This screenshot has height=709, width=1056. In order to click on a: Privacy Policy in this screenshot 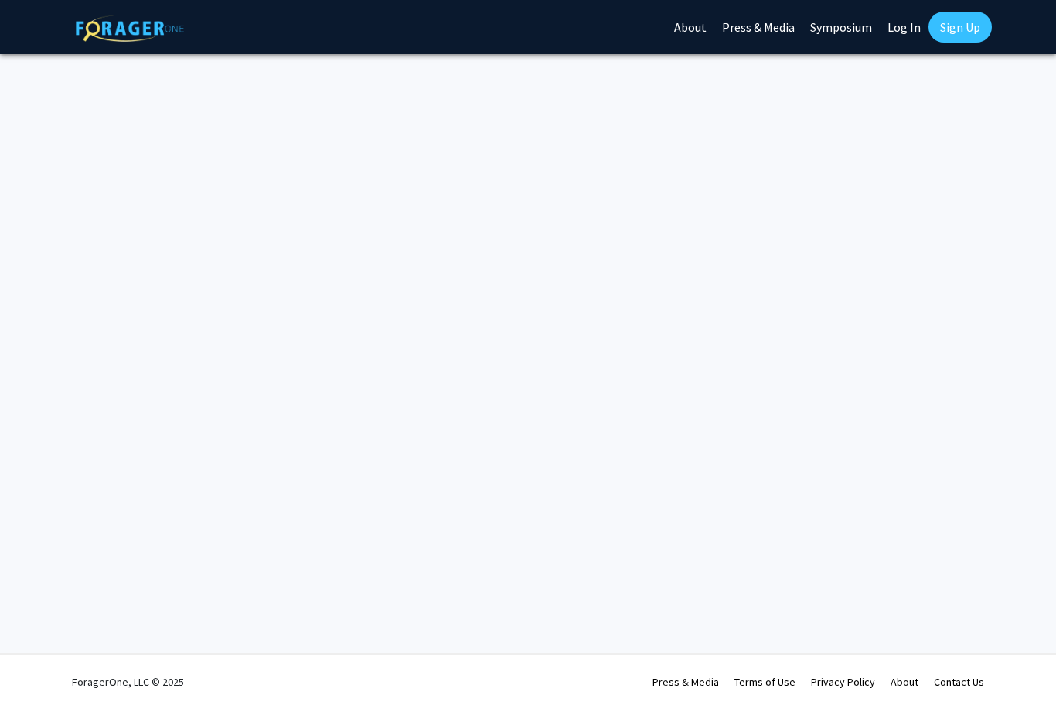, I will do `click(843, 682)`.